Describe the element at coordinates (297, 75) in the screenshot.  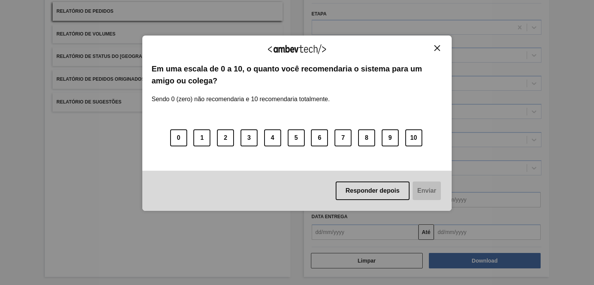
I see `label: Em uma escala de 0 a 10, o quanto você recomendaria o sistema para um amigo ou colega?` at that location.